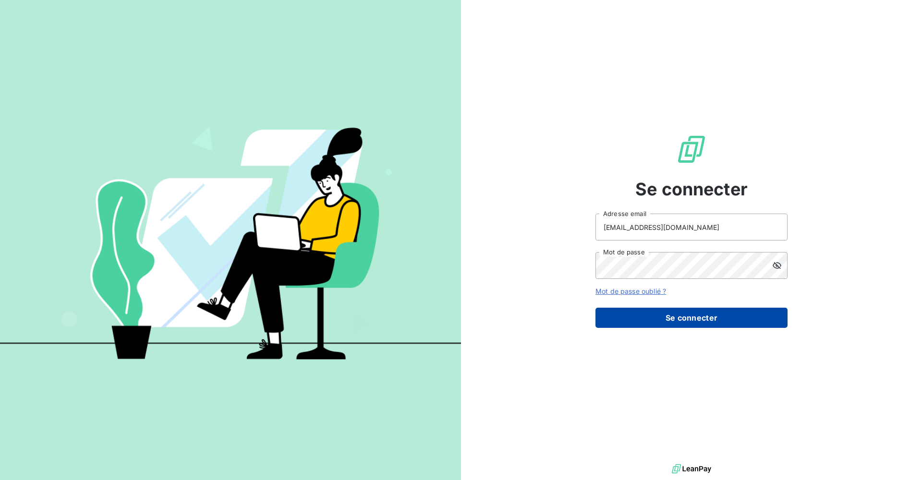  Describe the element at coordinates (692, 469) in the screenshot. I see `img: logo` at that location.